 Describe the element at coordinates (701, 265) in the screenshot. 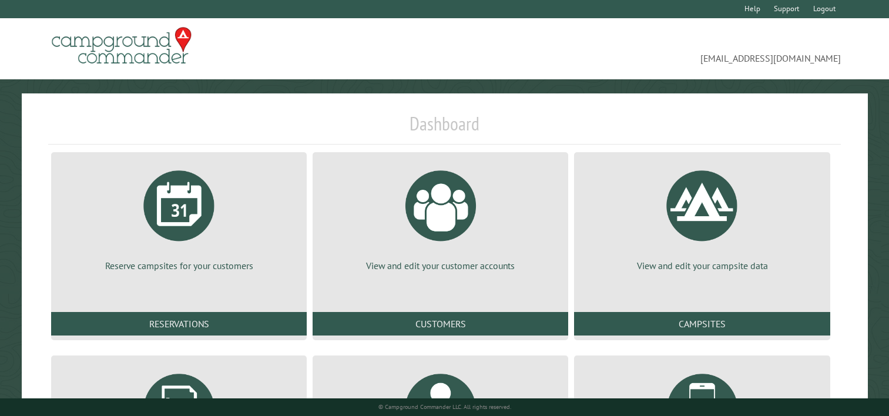

I see `p: View and edit your campsite data` at that location.